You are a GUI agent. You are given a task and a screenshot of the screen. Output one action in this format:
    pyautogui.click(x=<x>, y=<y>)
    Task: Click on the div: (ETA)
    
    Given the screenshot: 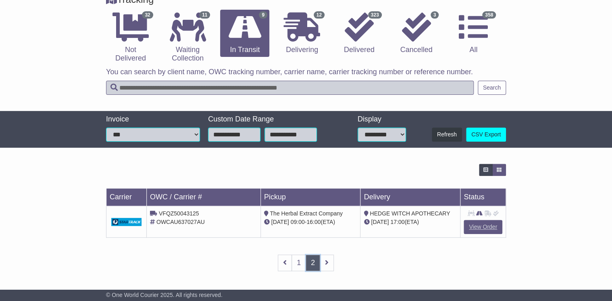 What is the action you would take?
    pyautogui.click(x=410, y=222)
    